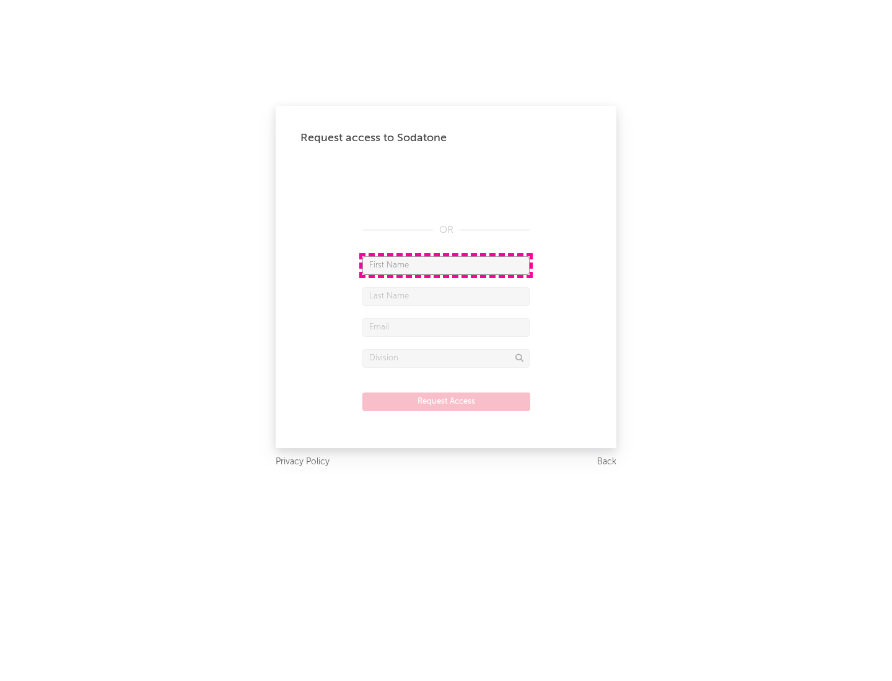 This screenshot has height=681, width=892. Describe the element at coordinates (446, 358) in the screenshot. I see `input: Division` at that location.